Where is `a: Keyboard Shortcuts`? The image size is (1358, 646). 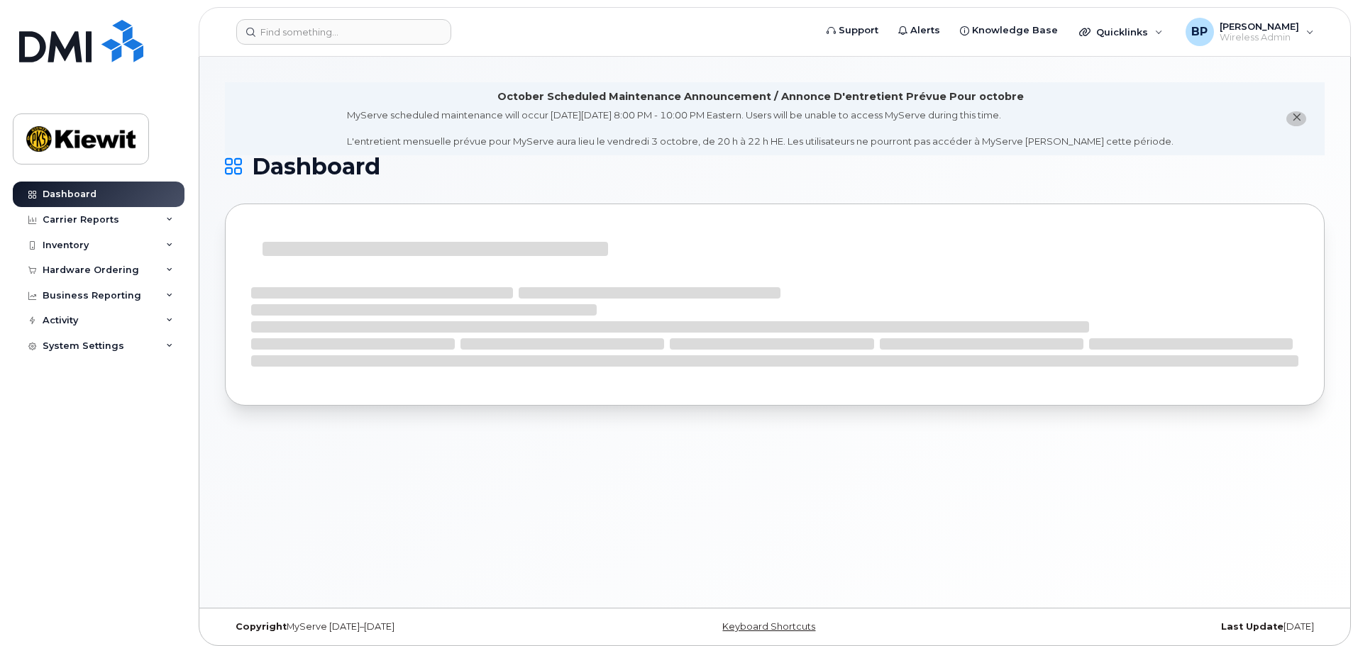
a: Keyboard Shortcuts is located at coordinates (768, 626).